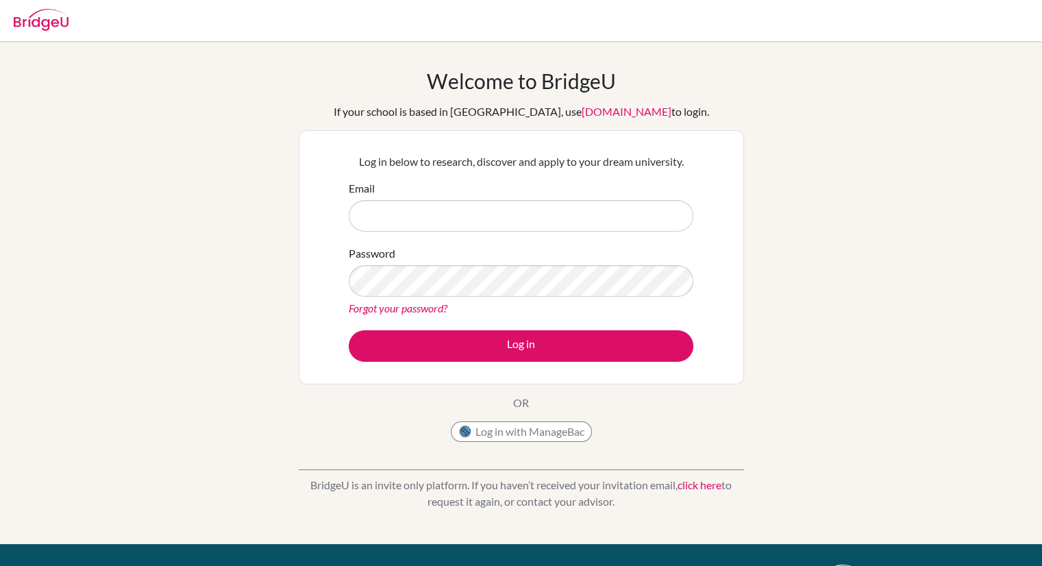 The height and width of the screenshot is (566, 1042). I want to click on img: Bridge-U, so click(41, 20).